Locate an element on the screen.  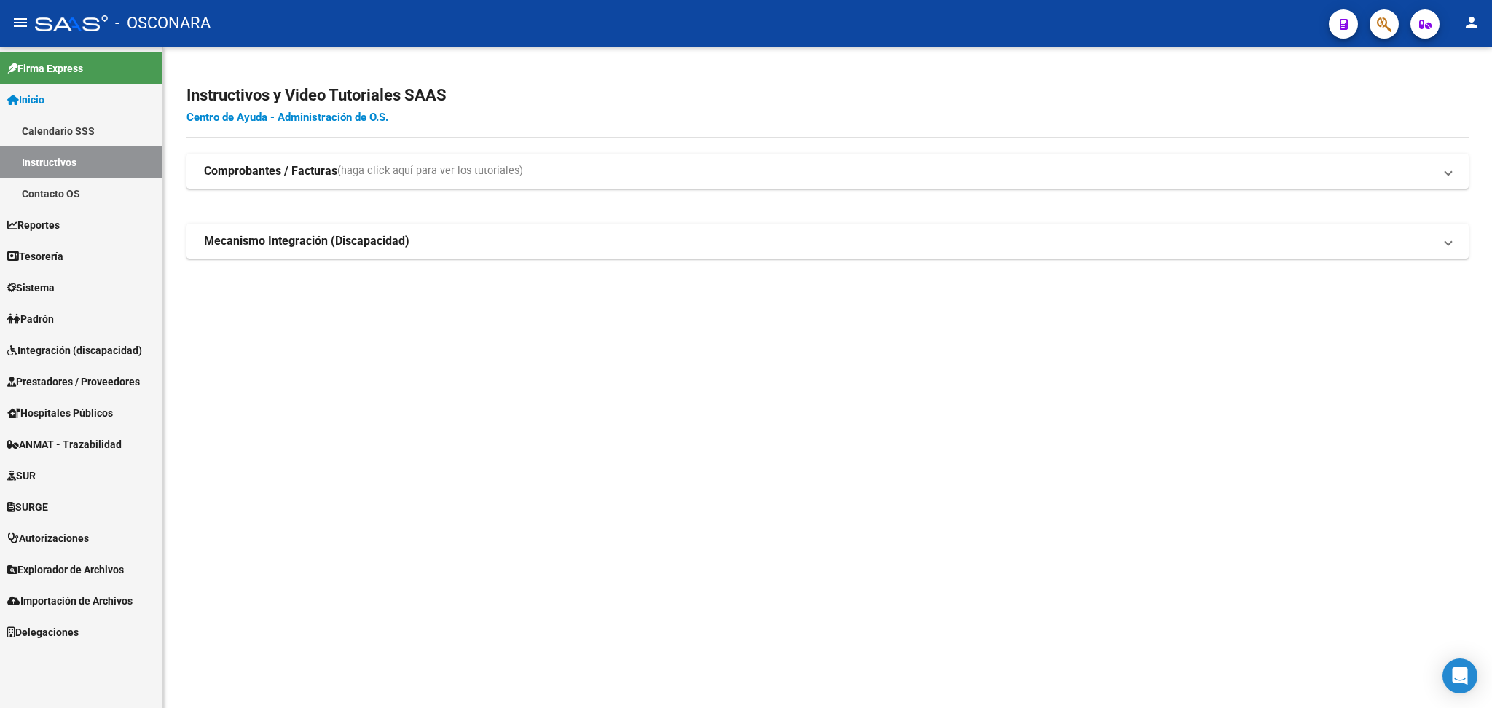
mat-expansion-panel-header: Mecanismo Integración (Discapacidad) is located at coordinates (827, 241).